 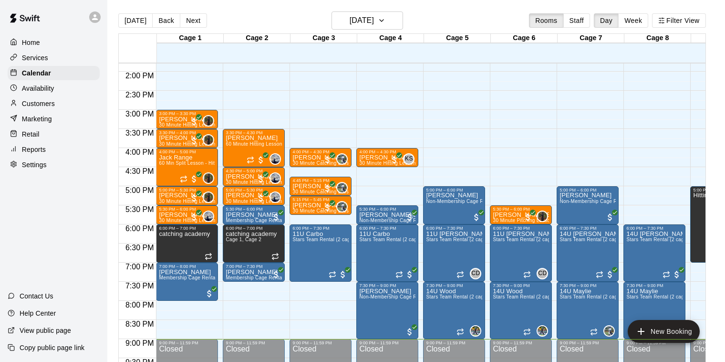 I want to click on div: 3:30 PM – 4:30 PM: 60 Minute Hitting Lesson, so click(x=254, y=148).